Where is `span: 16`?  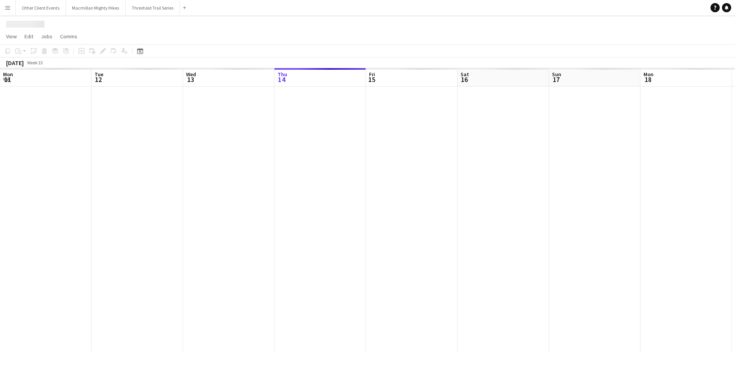
span: 16 is located at coordinates (464, 79).